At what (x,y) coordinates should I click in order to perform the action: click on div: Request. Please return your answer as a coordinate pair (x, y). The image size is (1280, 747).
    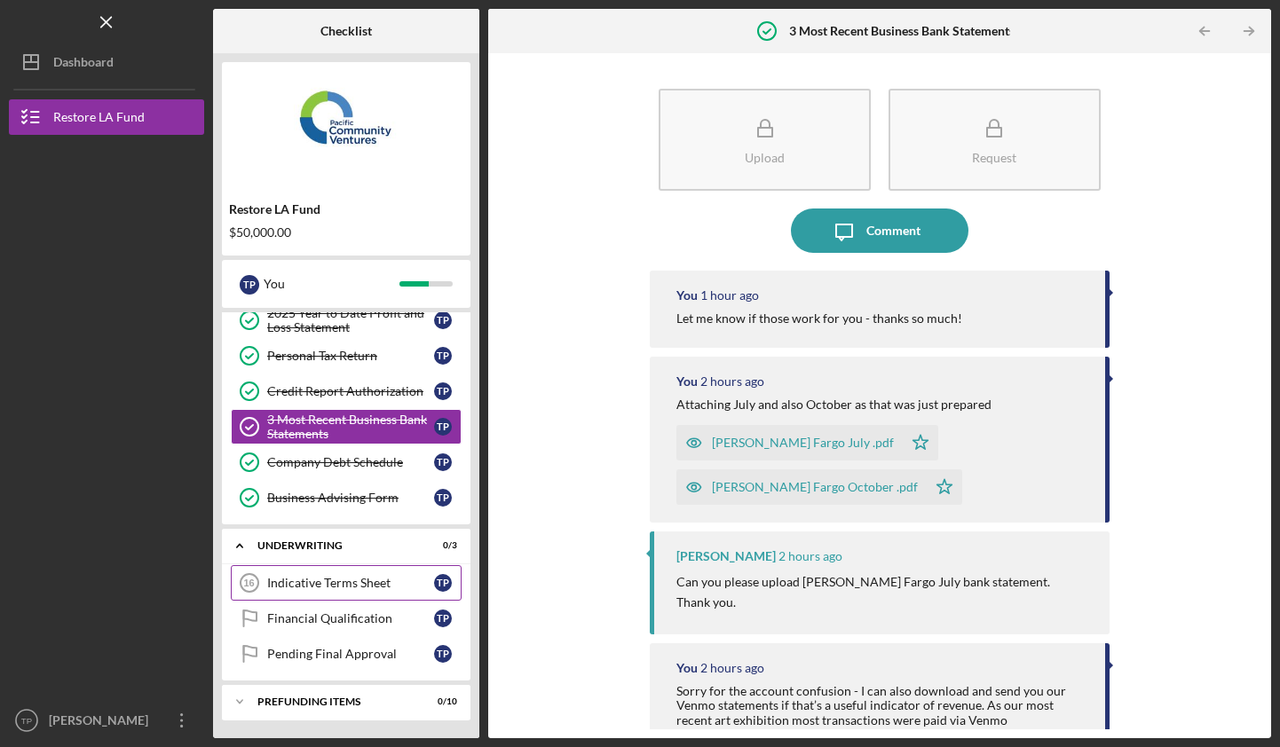
    Looking at the image, I should click on (994, 157).